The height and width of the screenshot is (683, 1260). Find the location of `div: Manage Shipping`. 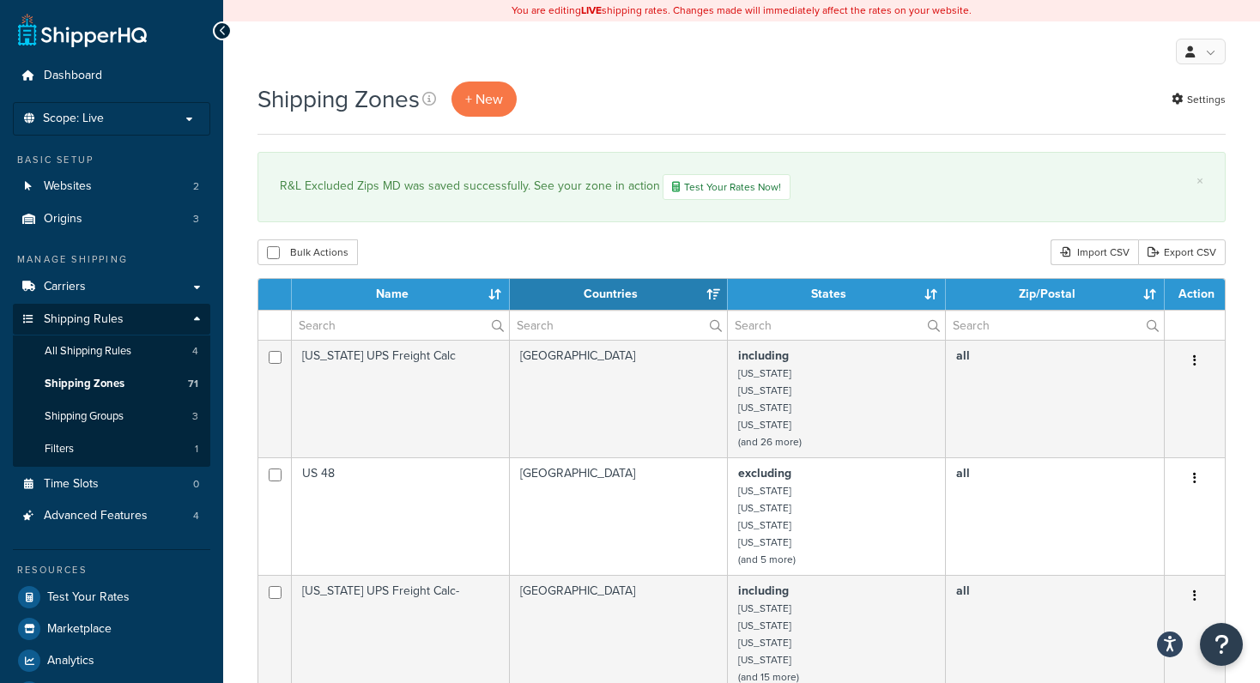

div: Manage Shipping is located at coordinates (112, 259).